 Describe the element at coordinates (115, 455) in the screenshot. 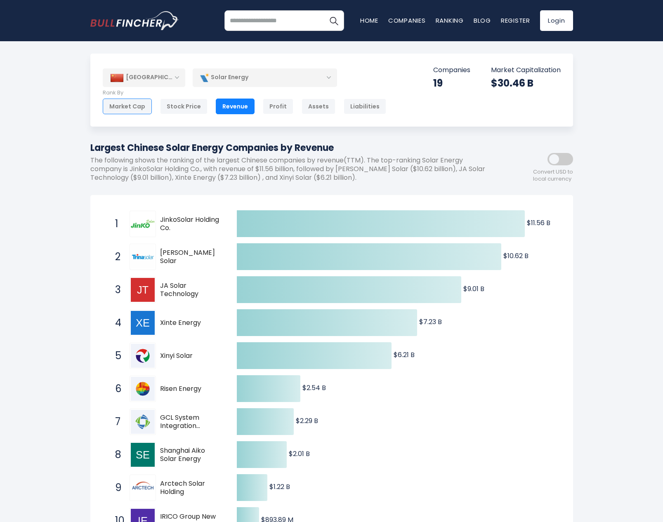

I see `span: 8` at that location.